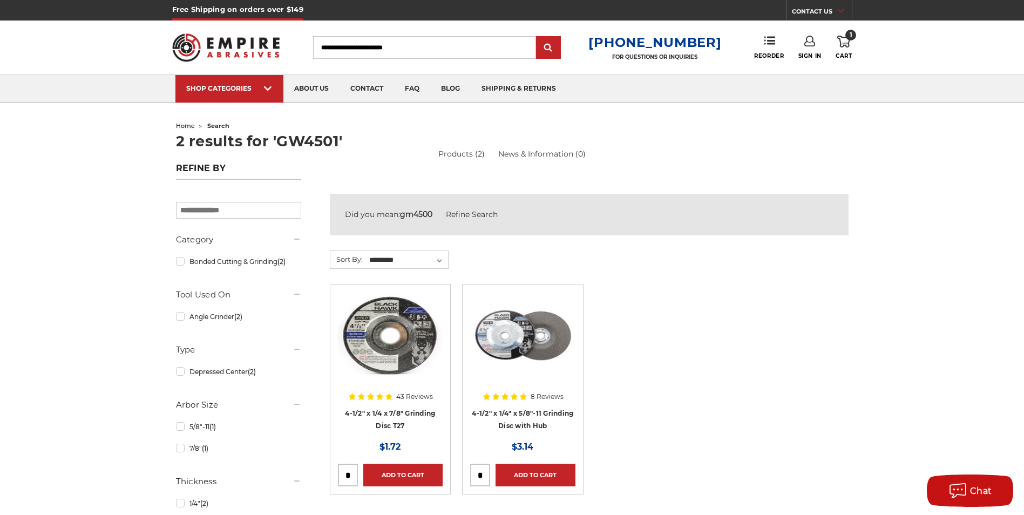  What do you see at coordinates (226, 48) in the screenshot?
I see `img: Empire Abrasives` at bounding box center [226, 48].